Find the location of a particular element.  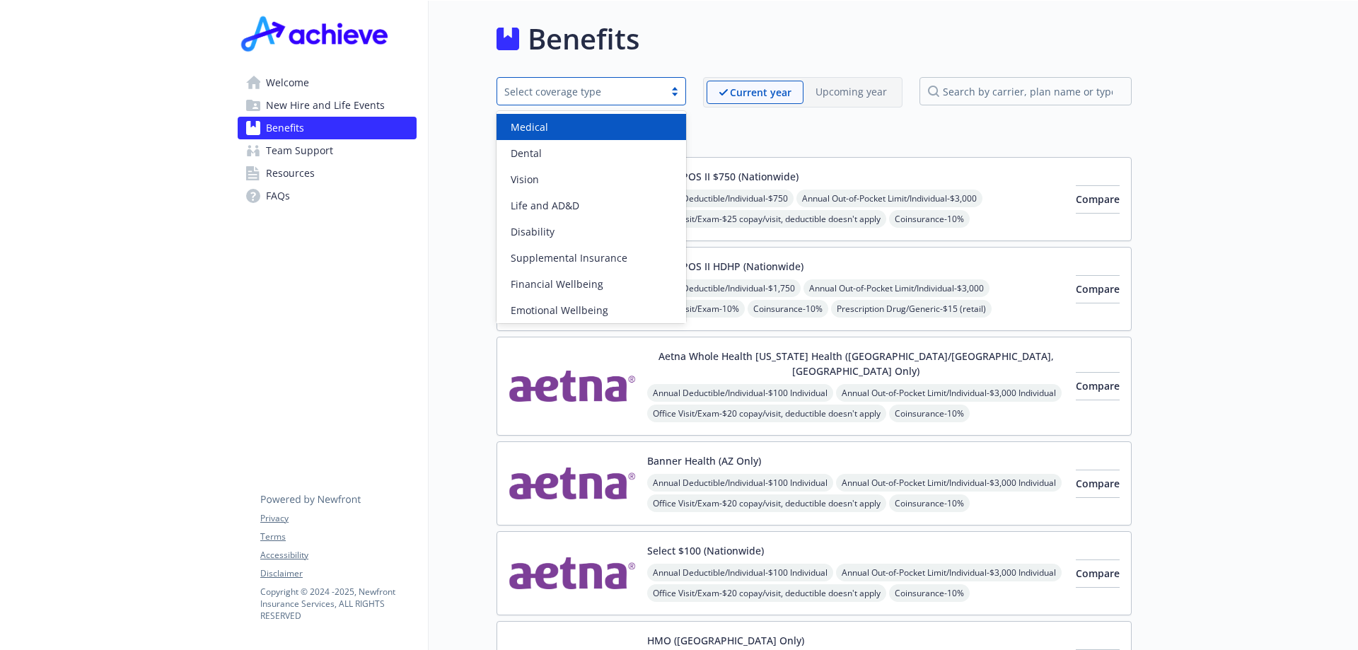

a: Disclaimer is located at coordinates (338, 574).